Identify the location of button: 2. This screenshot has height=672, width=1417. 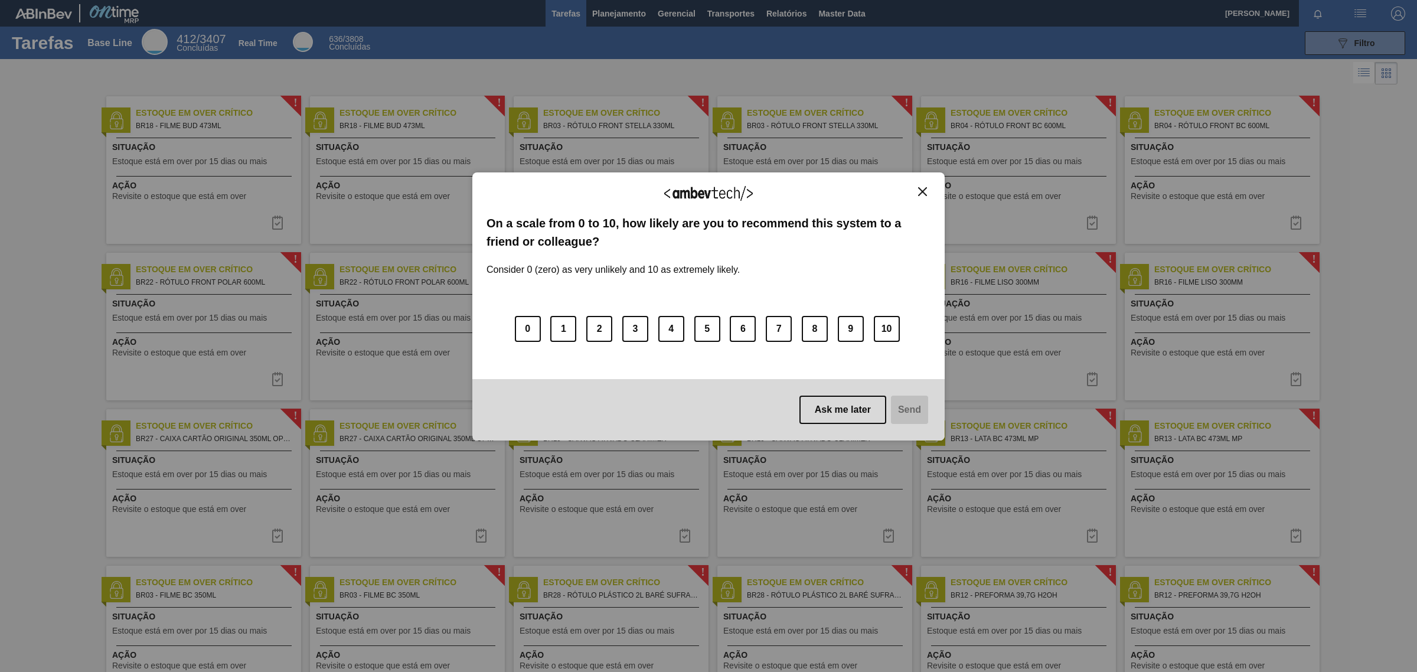
(599, 329).